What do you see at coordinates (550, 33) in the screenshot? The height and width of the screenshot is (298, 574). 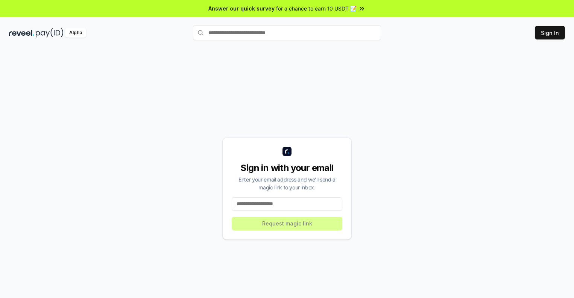 I see `button: Sign In` at bounding box center [550, 33].